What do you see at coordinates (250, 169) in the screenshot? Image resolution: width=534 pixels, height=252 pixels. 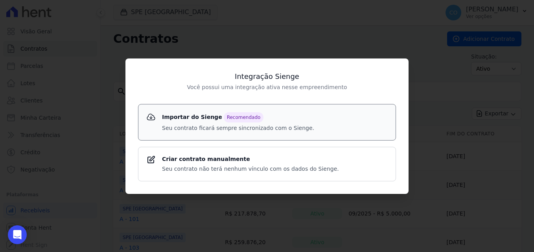 I see `p: Seu contrato não terá nenhum vínculo com os dados do Sienge.` at bounding box center [250, 169].